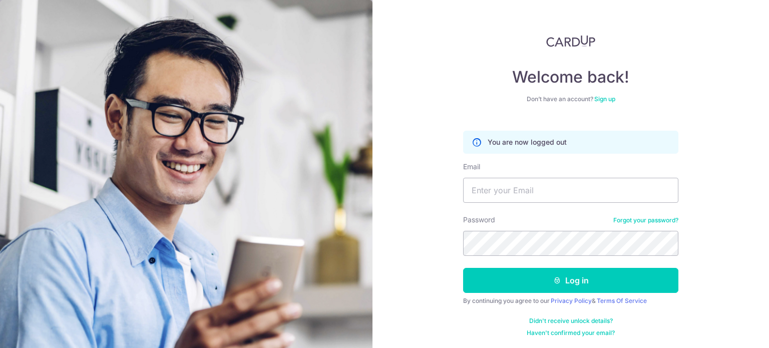 This screenshot has width=769, height=348. Describe the element at coordinates (571, 190) in the screenshot. I see `input: Enter your Email` at that location.